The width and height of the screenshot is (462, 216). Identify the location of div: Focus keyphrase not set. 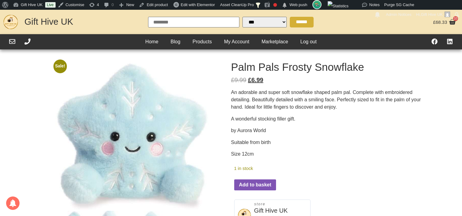
(275, 5).